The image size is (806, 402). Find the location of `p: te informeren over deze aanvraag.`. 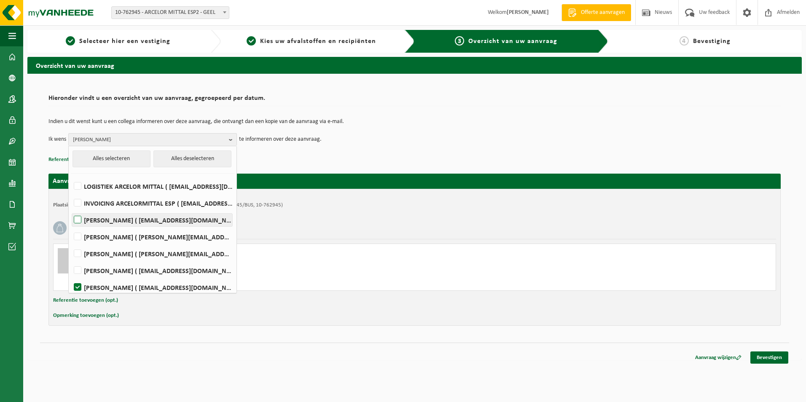

p: te informeren over deze aanvraag. is located at coordinates (280, 140).